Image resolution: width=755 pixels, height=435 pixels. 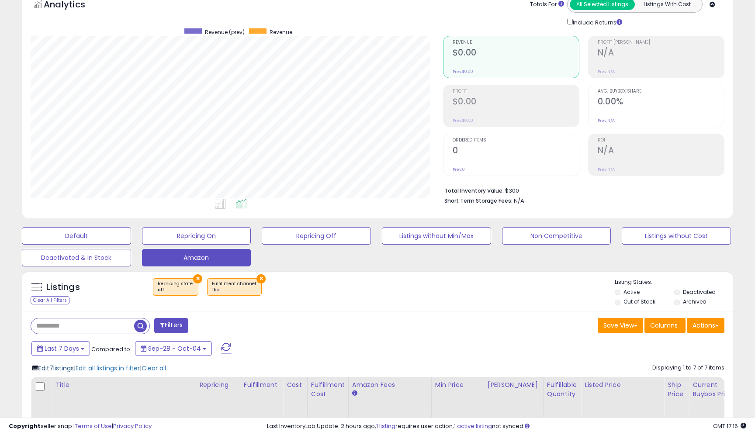 I want to click on button: Last 7 Days, so click(x=61, y=349).